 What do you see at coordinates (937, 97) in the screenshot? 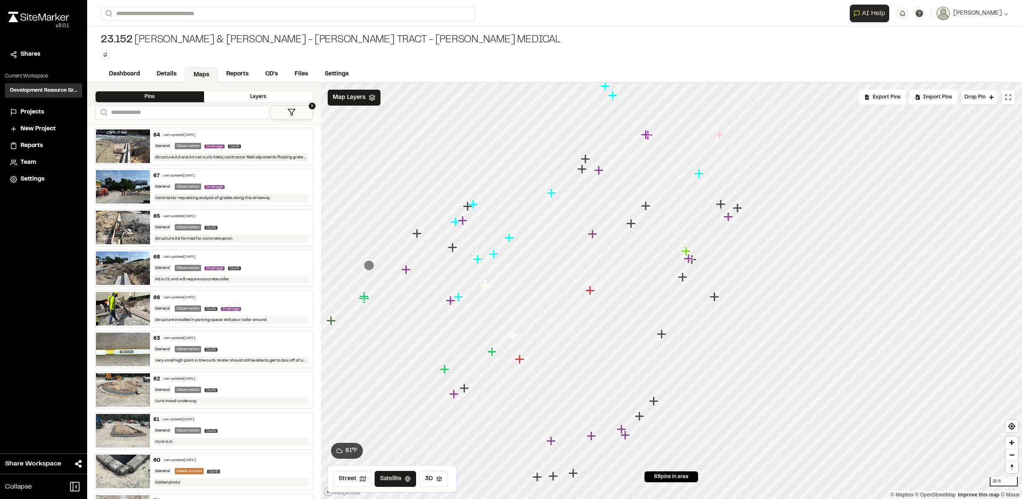
I see `span: Import Pins` at bounding box center [937, 97].